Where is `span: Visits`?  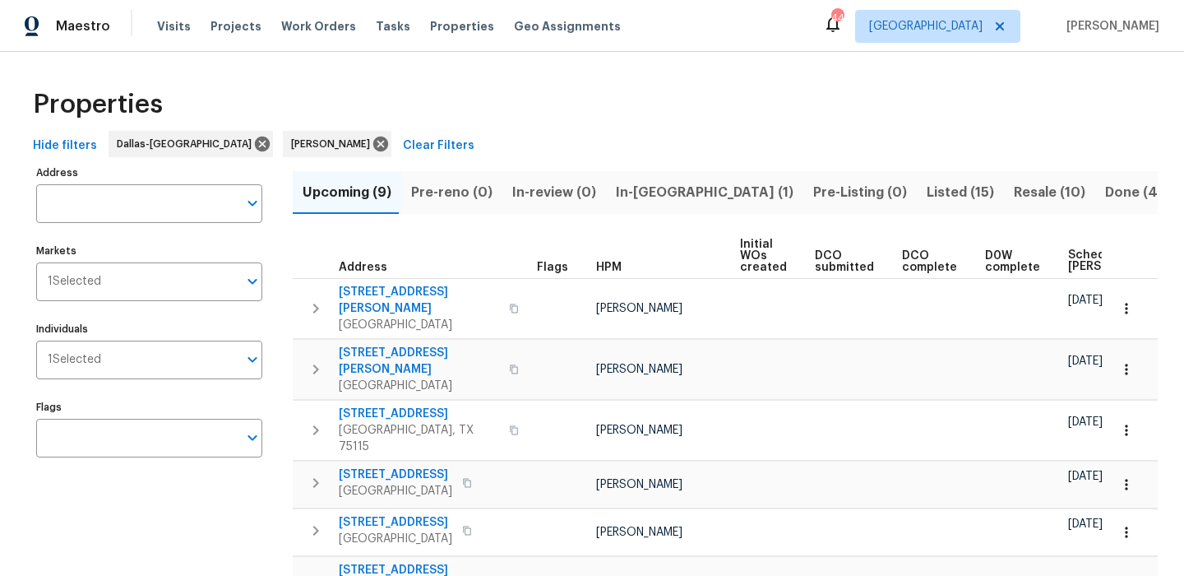
span: Visits is located at coordinates (173, 26).